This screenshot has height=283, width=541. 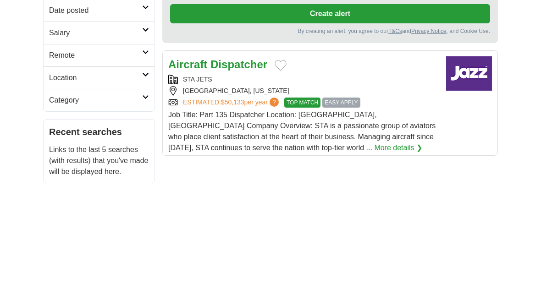 What do you see at coordinates (469, 73) in the screenshot?
I see `img: Company logo` at bounding box center [469, 73].